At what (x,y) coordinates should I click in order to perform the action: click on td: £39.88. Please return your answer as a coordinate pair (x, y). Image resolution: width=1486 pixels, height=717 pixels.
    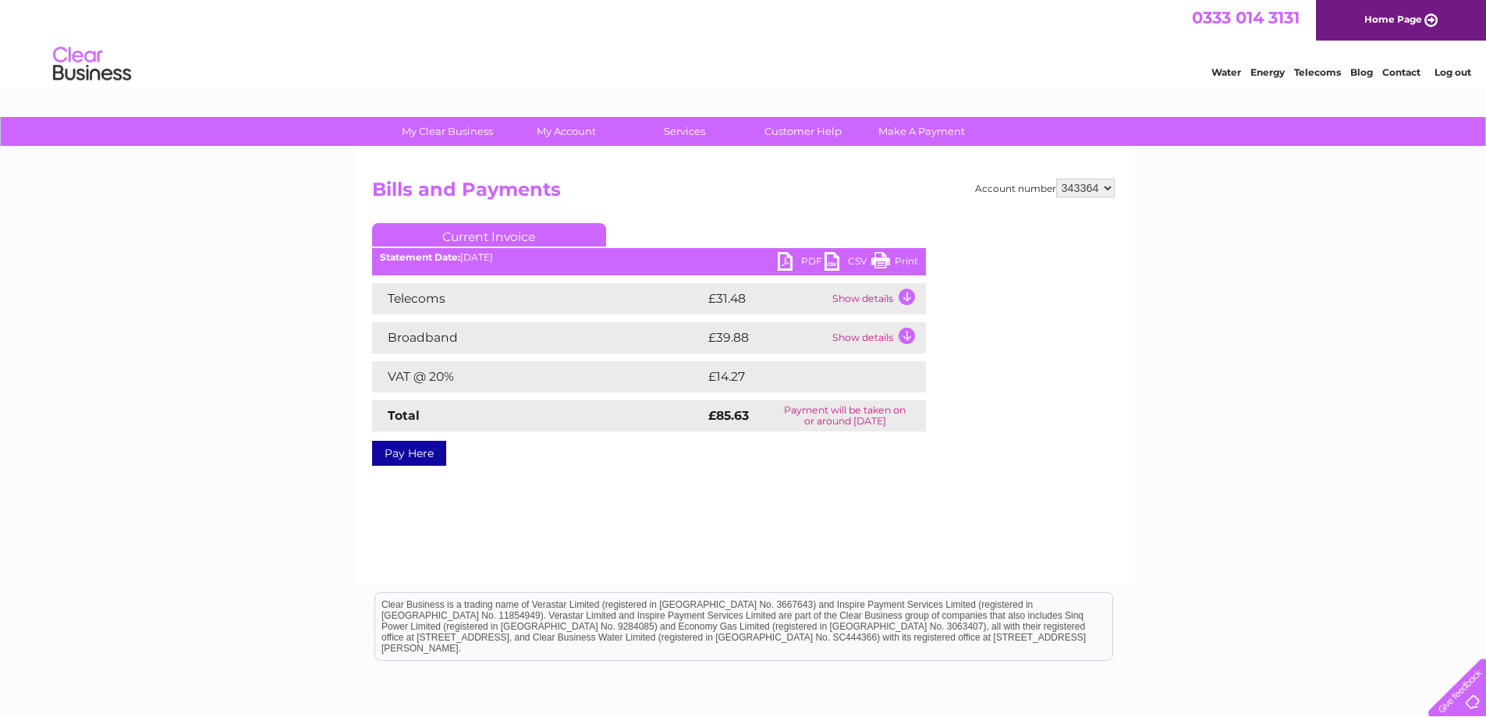
    Looking at the image, I should click on (766, 338).